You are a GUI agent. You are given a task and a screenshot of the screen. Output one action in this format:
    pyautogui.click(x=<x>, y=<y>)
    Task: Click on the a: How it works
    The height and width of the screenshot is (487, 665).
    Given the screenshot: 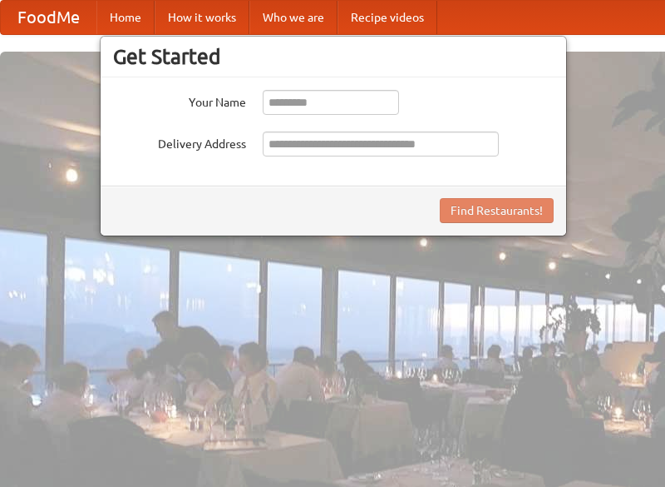 What is the action you would take?
    pyautogui.click(x=202, y=17)
    